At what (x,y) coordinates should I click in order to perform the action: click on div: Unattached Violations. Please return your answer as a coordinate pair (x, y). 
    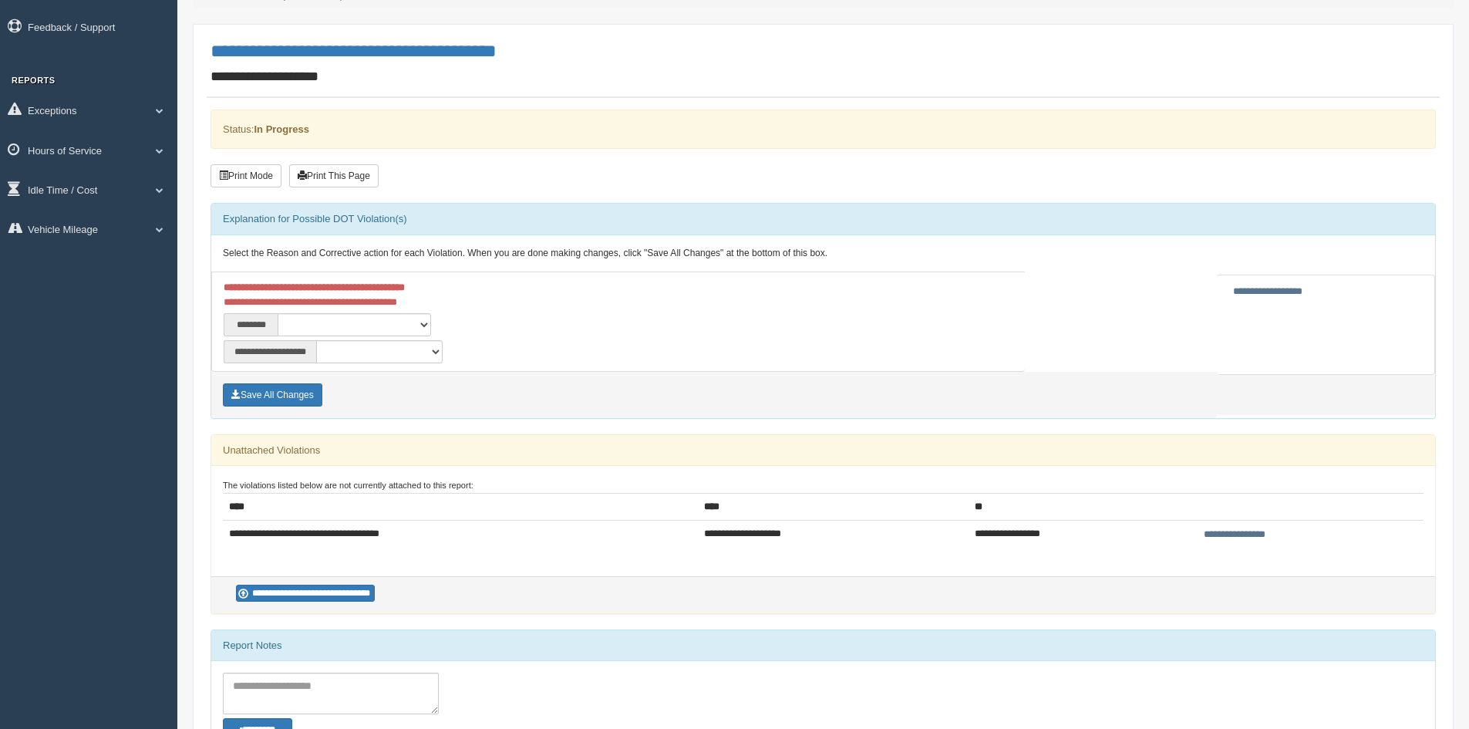
    Looking at the image, I should click on (823, 450).